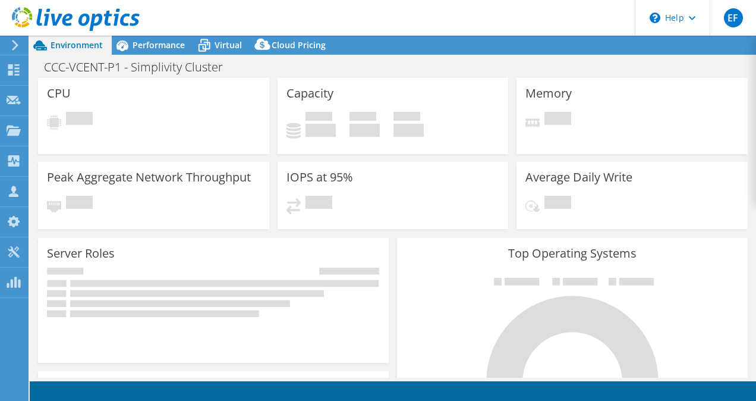 This screenshot has width=756, height=401. I want to click on span: Environment, so click(77, 45).